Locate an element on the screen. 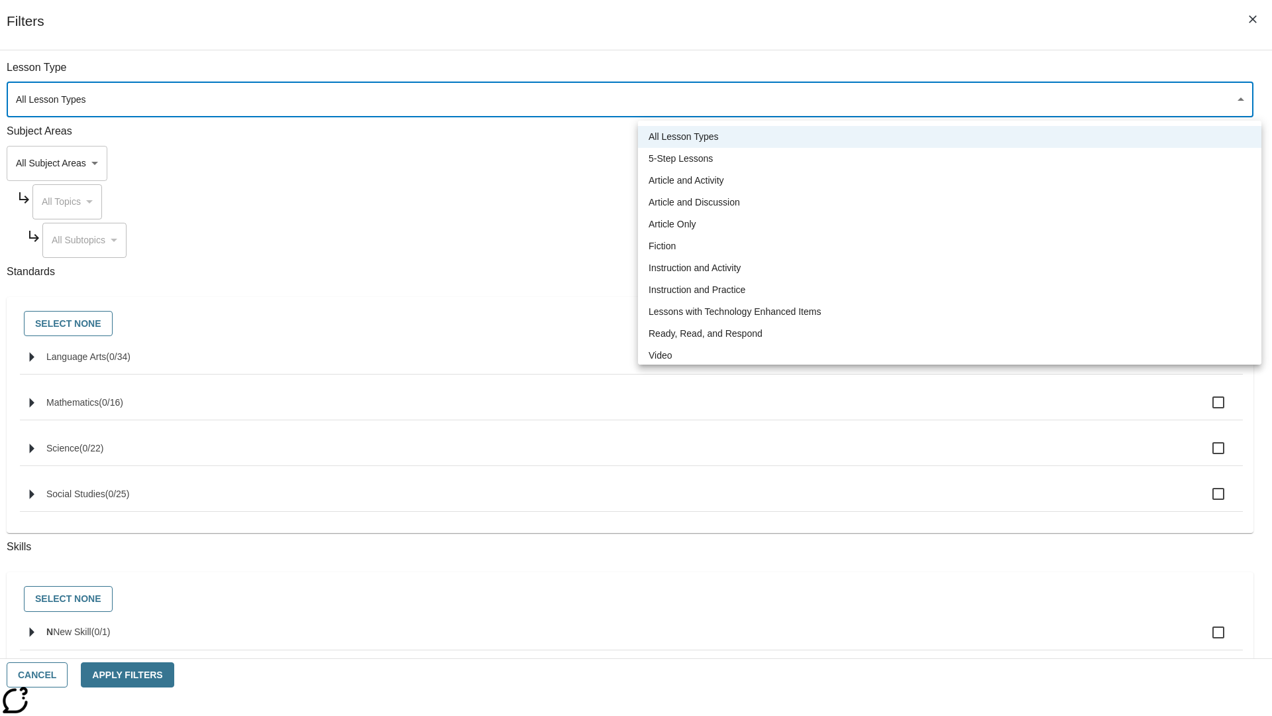  li: All Lesson Types is located at coordinates (949, 136).